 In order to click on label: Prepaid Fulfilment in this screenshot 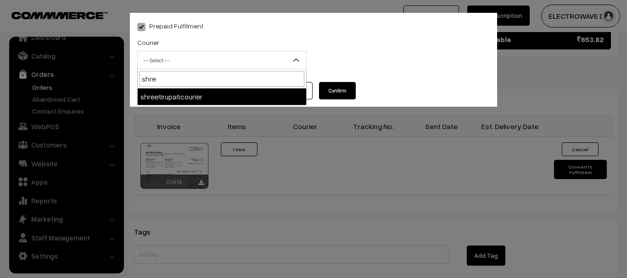, I will do `click(170, 26)`.